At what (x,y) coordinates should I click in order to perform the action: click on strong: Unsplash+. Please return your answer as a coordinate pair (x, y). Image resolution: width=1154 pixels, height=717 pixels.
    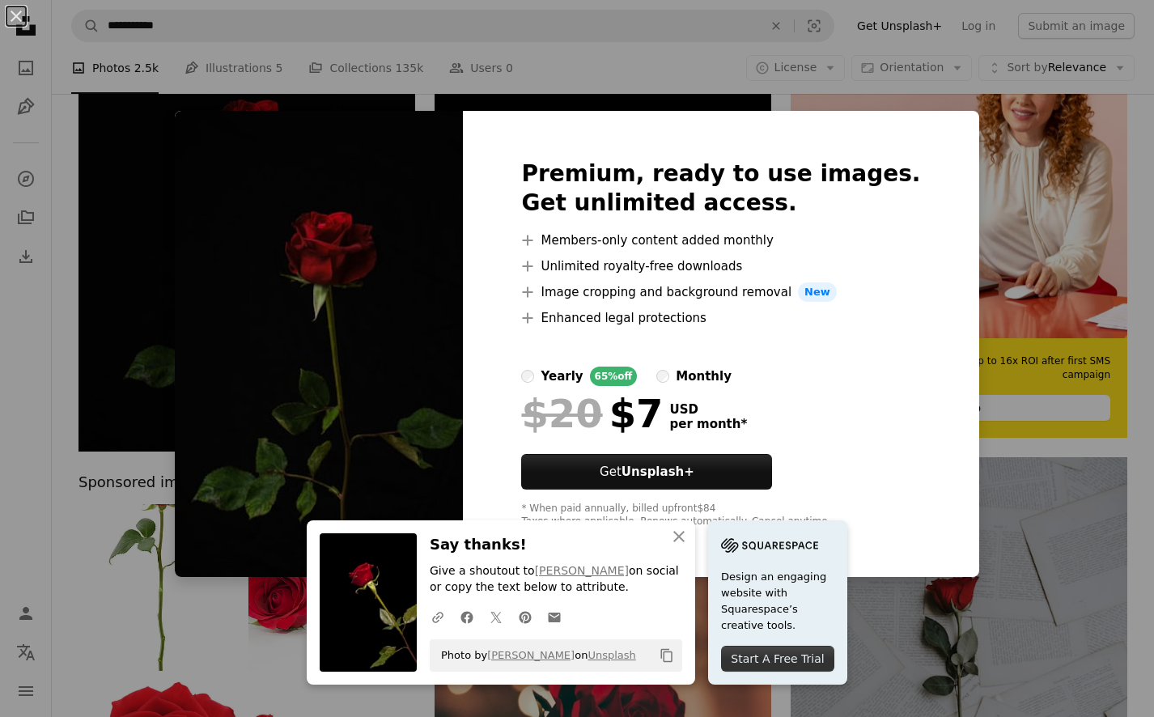
    Looking at the image, I should click on (658, 472).